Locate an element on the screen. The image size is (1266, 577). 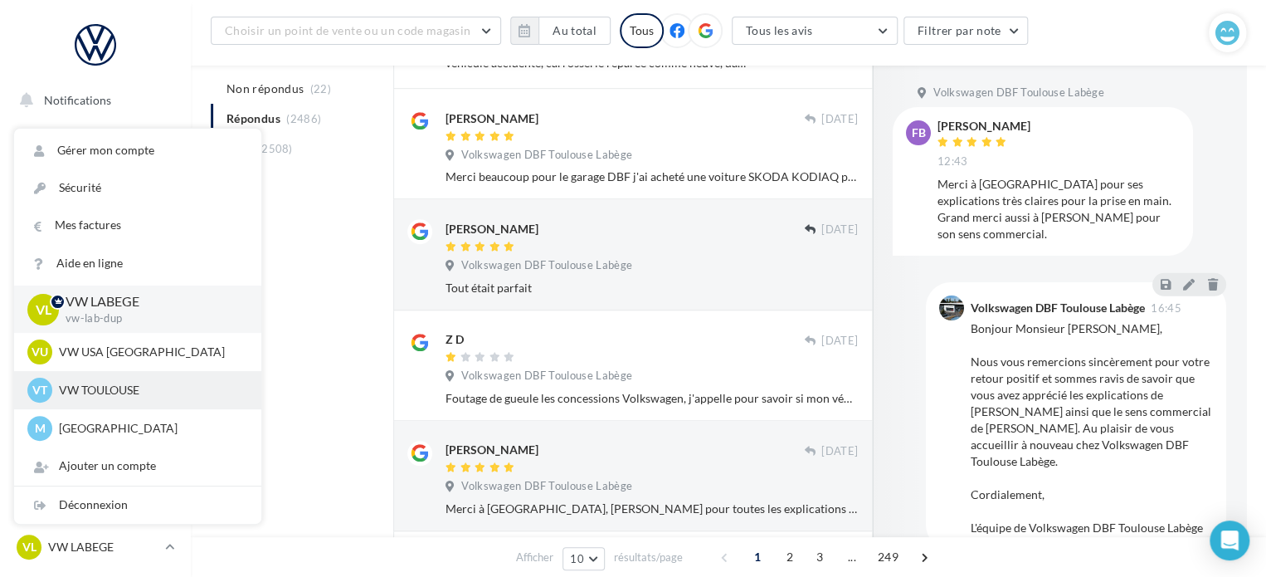
a: Mes factures is located at coordinates (138, 225).